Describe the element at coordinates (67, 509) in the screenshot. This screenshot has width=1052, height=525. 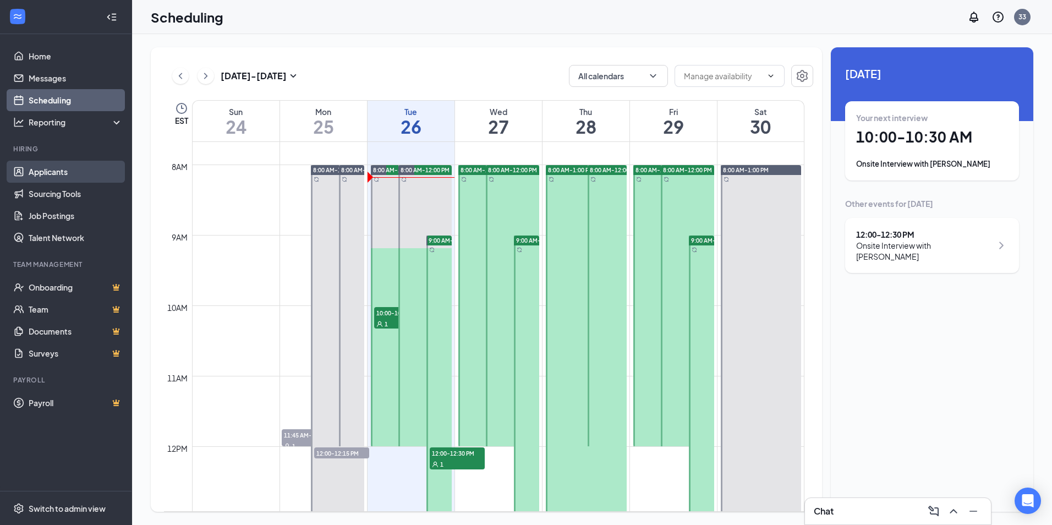
I see `div: Switch to admin view` at that location.